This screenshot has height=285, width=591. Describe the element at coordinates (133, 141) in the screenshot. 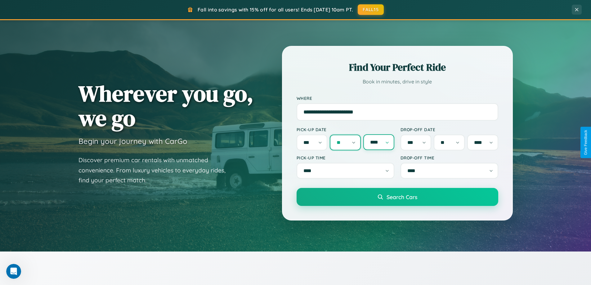

I see `h3: Begin your journey with CarGo` at that location.